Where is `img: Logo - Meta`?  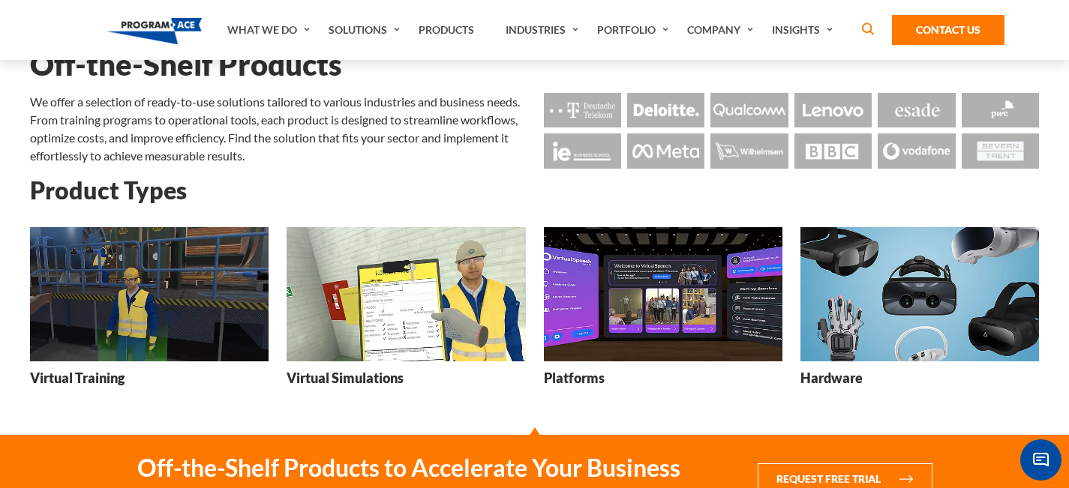 img: Logo - Meta is located at coordinates (665, 151).